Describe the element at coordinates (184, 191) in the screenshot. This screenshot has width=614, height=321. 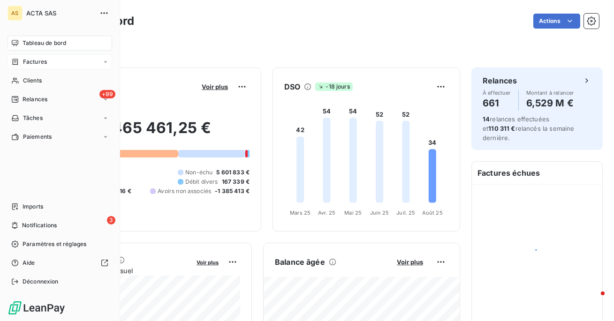
I see `span: Avoirs non associés` at that location.